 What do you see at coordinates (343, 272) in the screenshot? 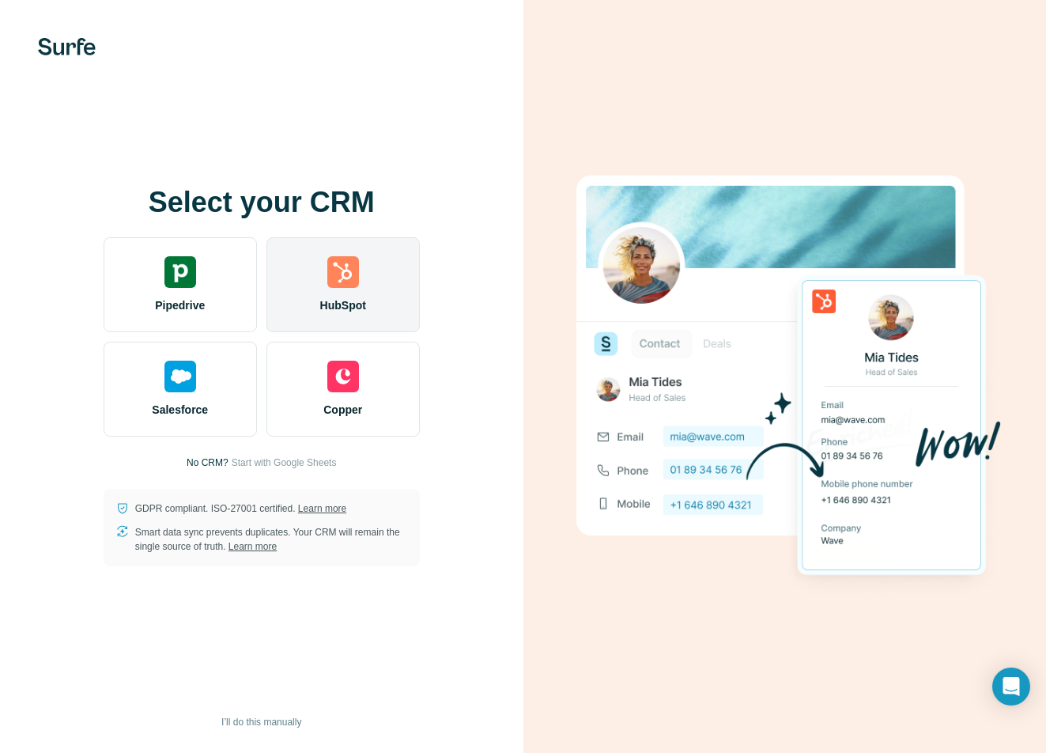
I see `img: hubspot's logo` at bounding box center [343, 272].